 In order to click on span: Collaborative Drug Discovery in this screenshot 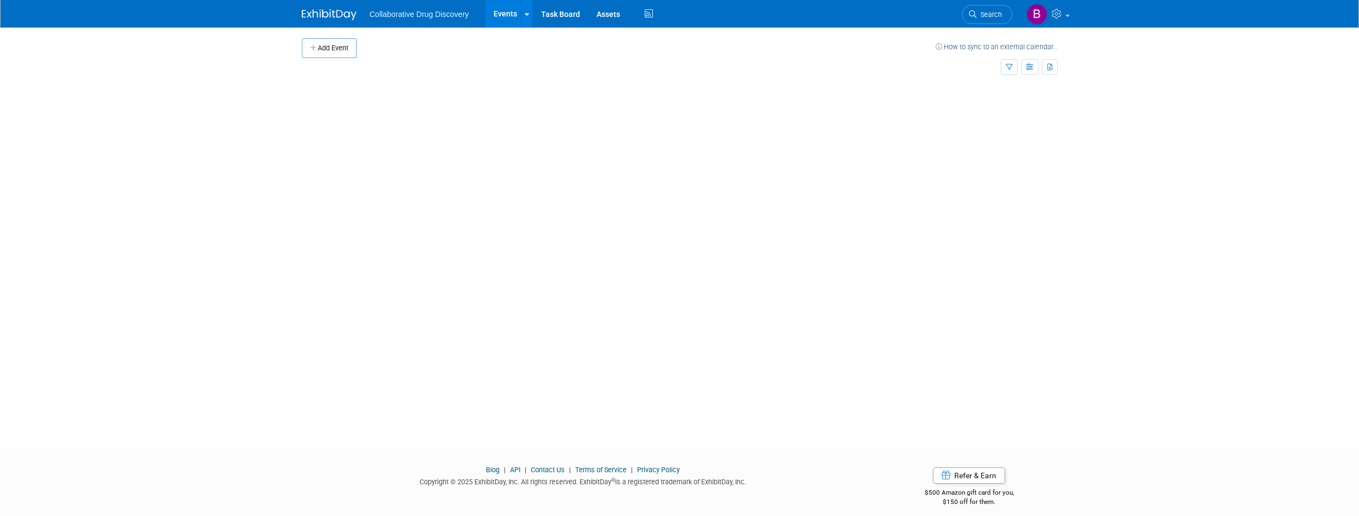, I will do `click(419, 14)`.